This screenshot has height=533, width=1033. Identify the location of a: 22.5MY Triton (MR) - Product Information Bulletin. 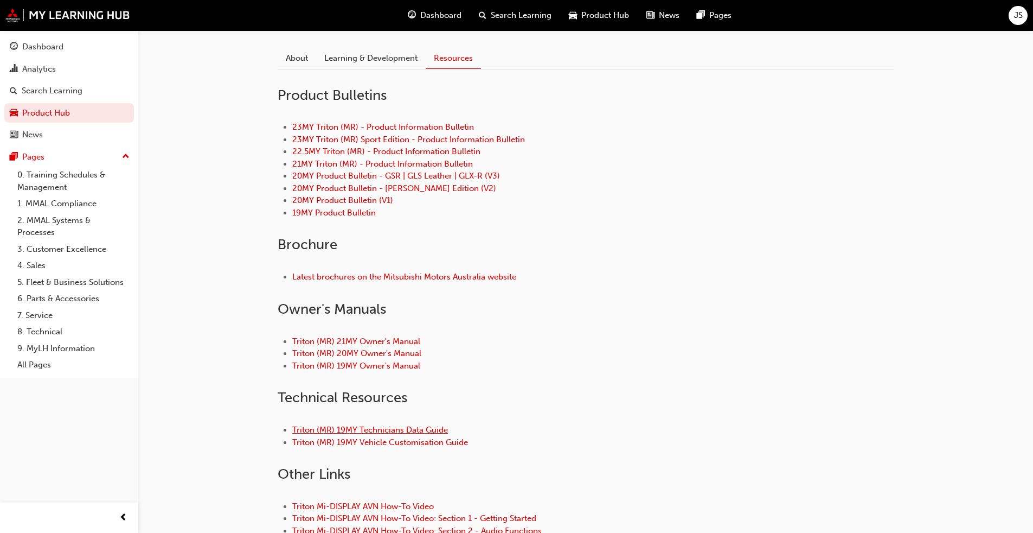
(386, 151).